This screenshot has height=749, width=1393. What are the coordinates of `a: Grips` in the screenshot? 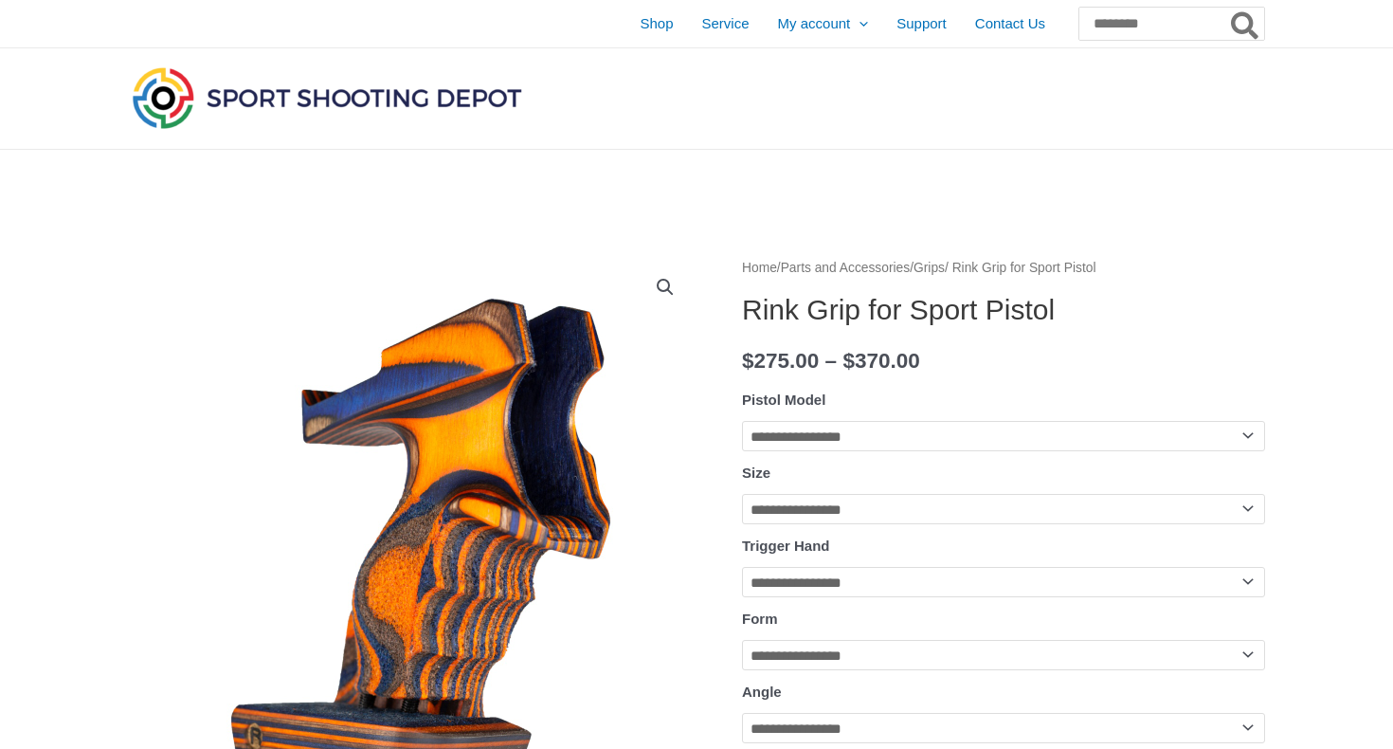 It's located at (929, 267).